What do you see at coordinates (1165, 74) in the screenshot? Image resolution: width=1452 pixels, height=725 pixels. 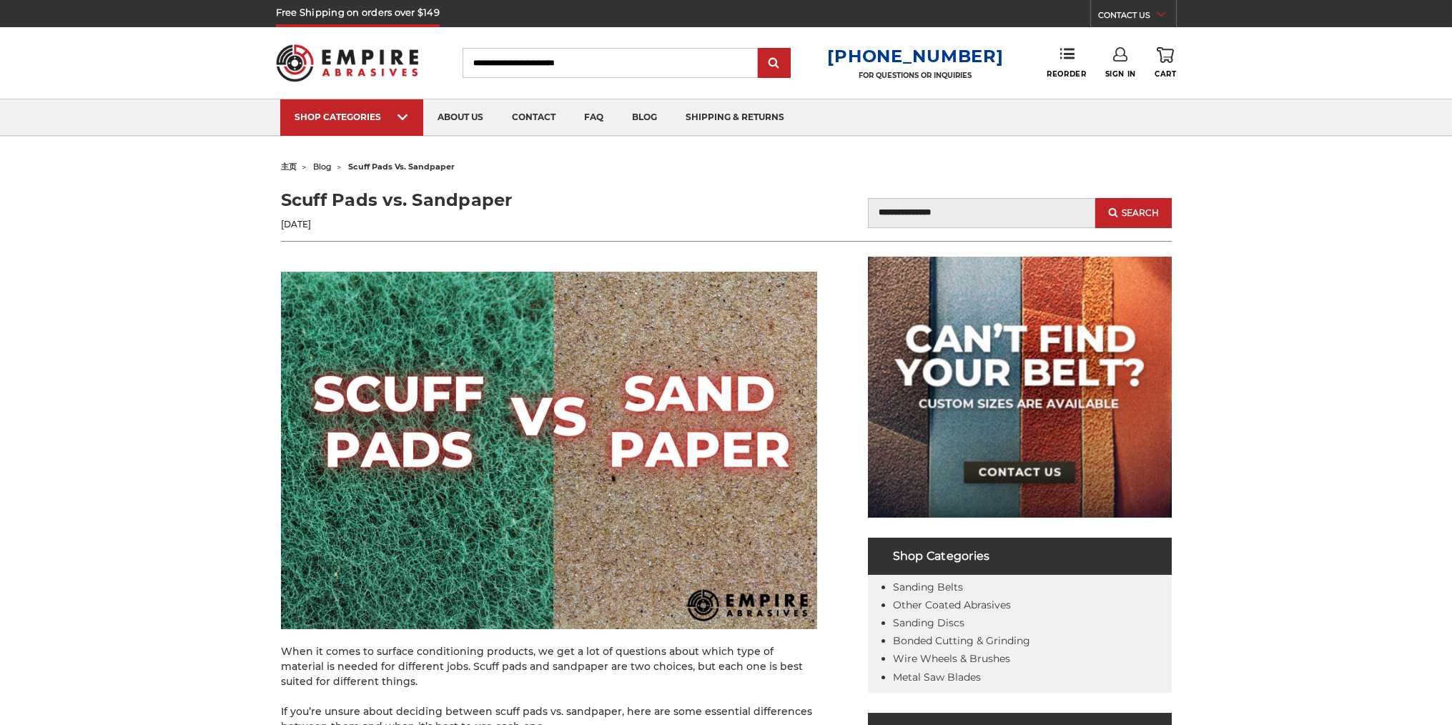 I see `span: Cart` at bounding box center [1165, 74].